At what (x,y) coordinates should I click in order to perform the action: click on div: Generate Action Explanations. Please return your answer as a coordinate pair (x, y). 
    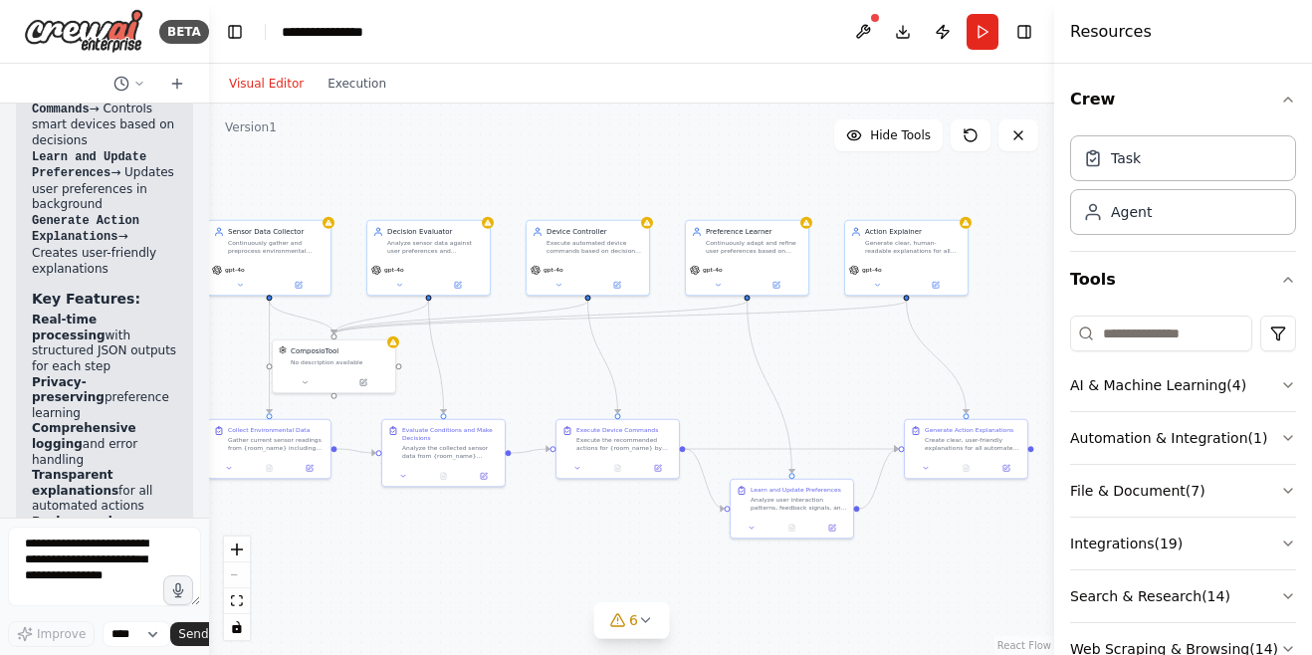
    Looking at the image, I should click on (969, 430).